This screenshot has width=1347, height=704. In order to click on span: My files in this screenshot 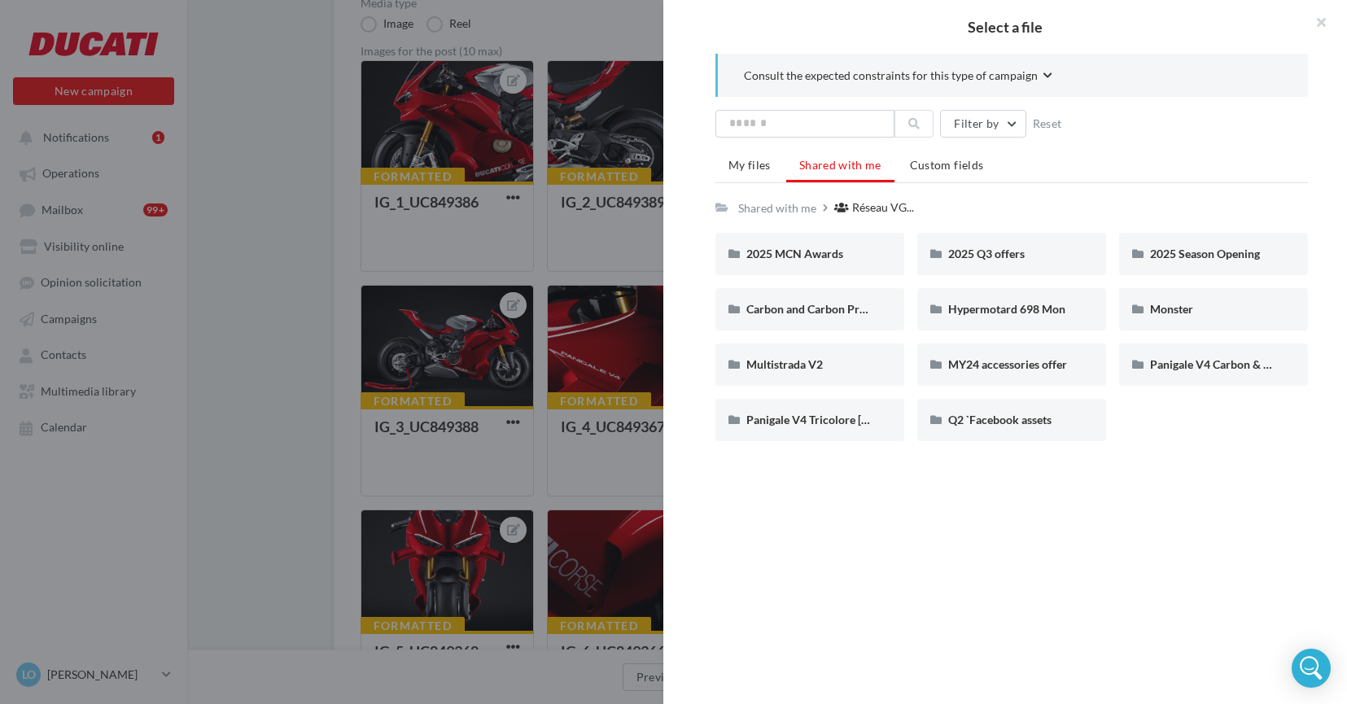, I will do `click(750, 164)`.